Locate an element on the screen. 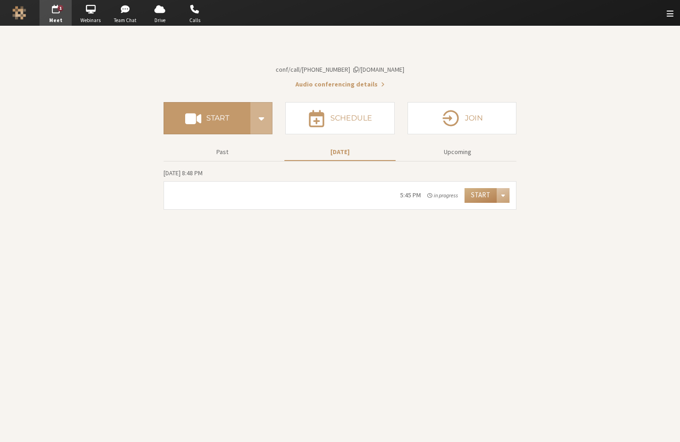  button: Audio conferencing details is located at coordinates (340, 84).